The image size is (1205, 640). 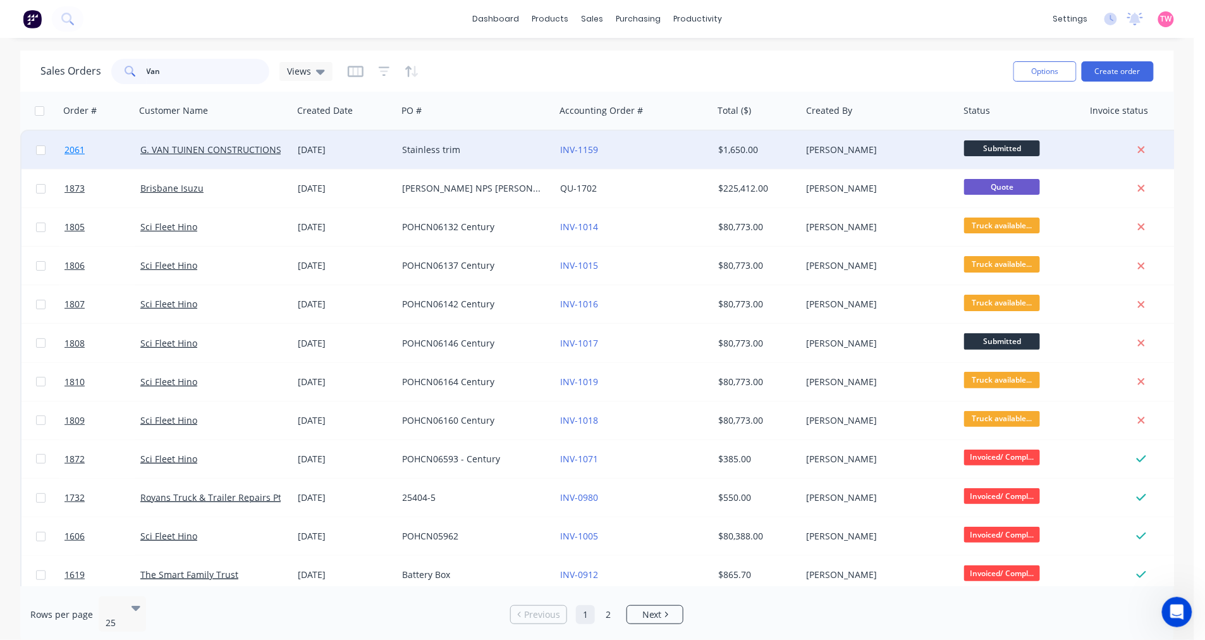 What do you see at coordinates (473, 150) in the screenshot?
I see `div: Stainless trim` at bounding box center [473, 150].